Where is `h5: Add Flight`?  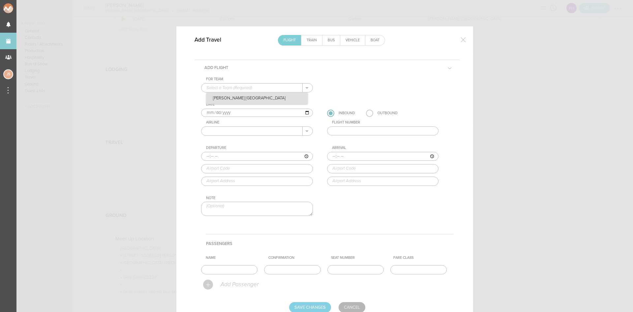 h5: Add Flight is located at coordinates (216, 68).